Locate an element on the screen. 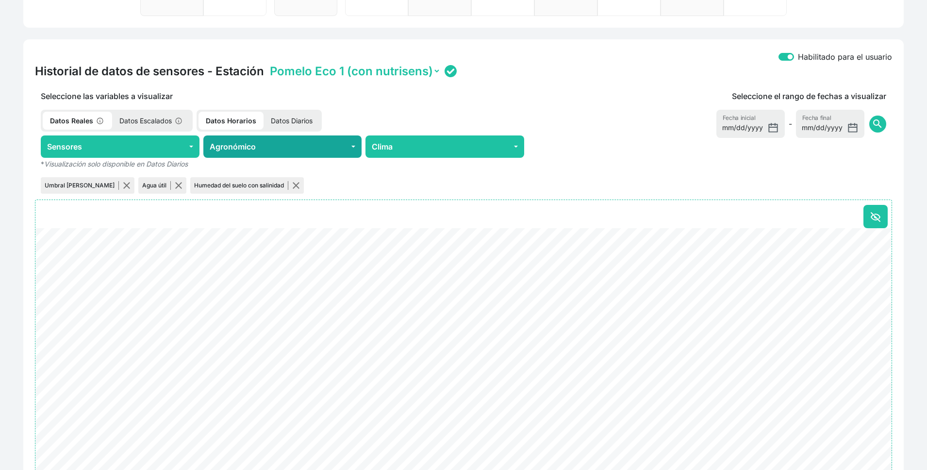 The image size is (927, 470). button: Agronómico is located at coordinates (283, 147).